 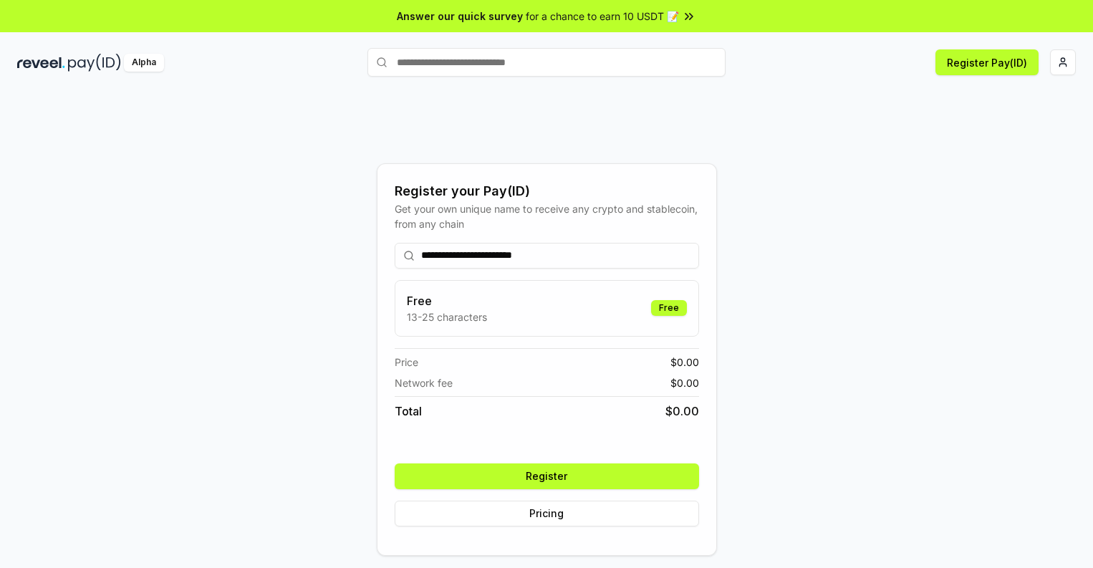 I want to click on button: Register Pay(ID), so click(x=987, y=62).